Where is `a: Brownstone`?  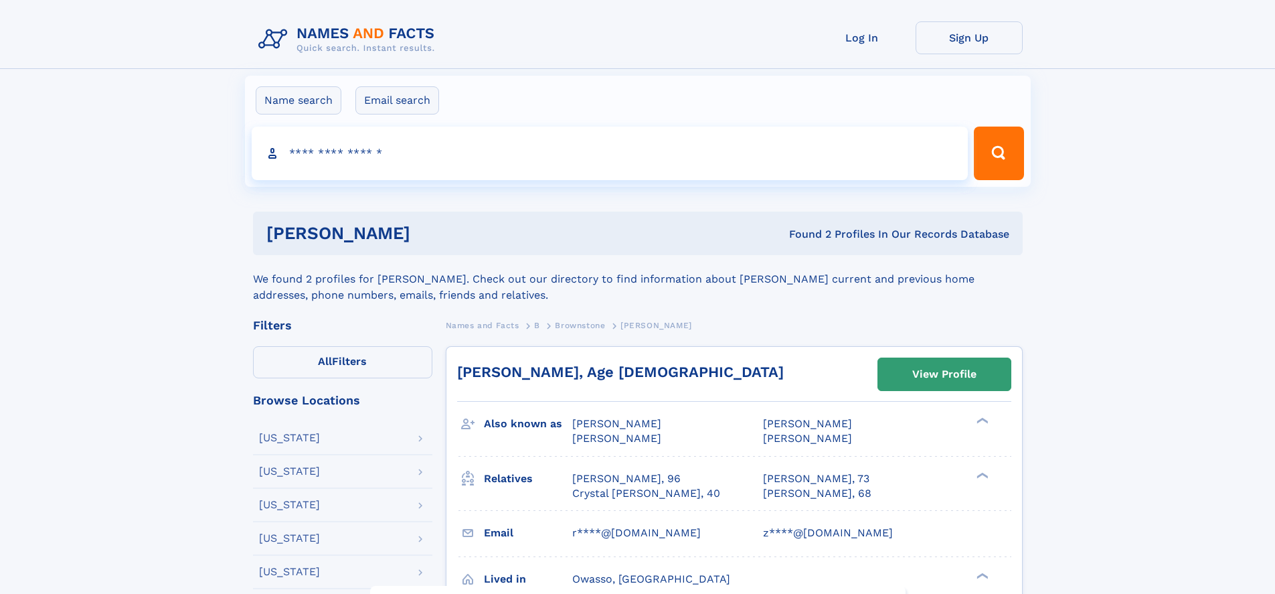
a: Brownstone is located at coordinates (580, 325).